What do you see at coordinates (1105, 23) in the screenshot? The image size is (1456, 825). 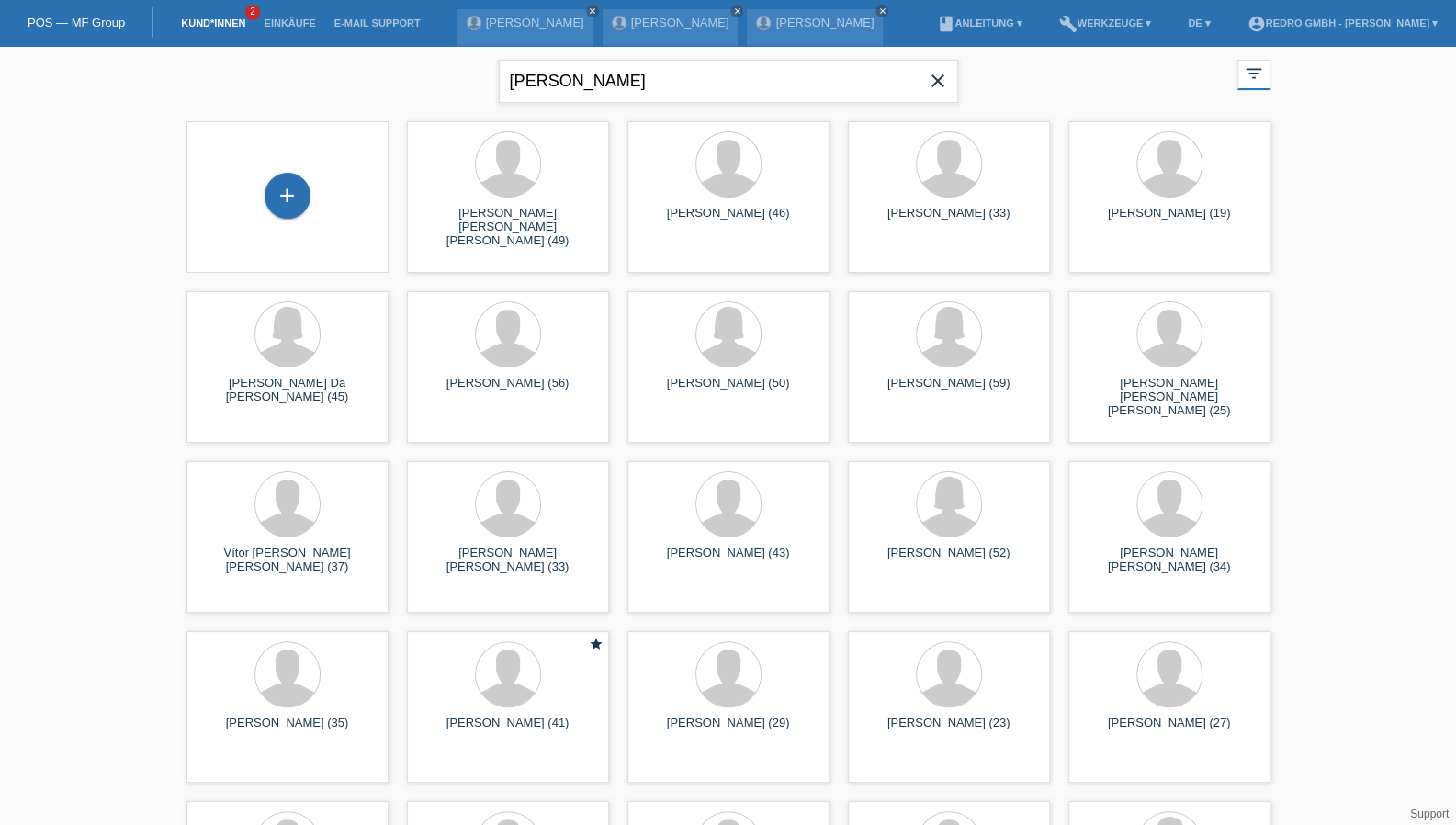 I see `a: buildWerkzeuge ▾` at bounding box center [1105, 23].